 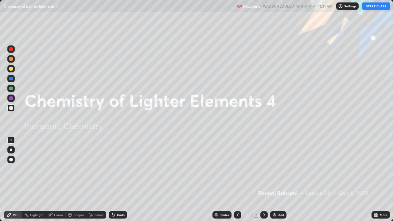 I want to click on img: recording.375f2c34.svg, so click(x=240, y=6).